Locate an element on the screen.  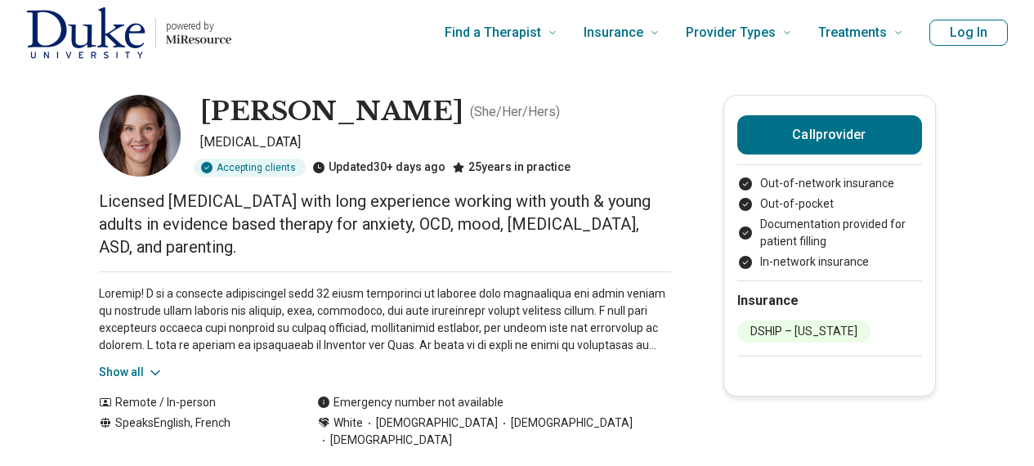
h2: Insurance is located at coordinates (830, 301).